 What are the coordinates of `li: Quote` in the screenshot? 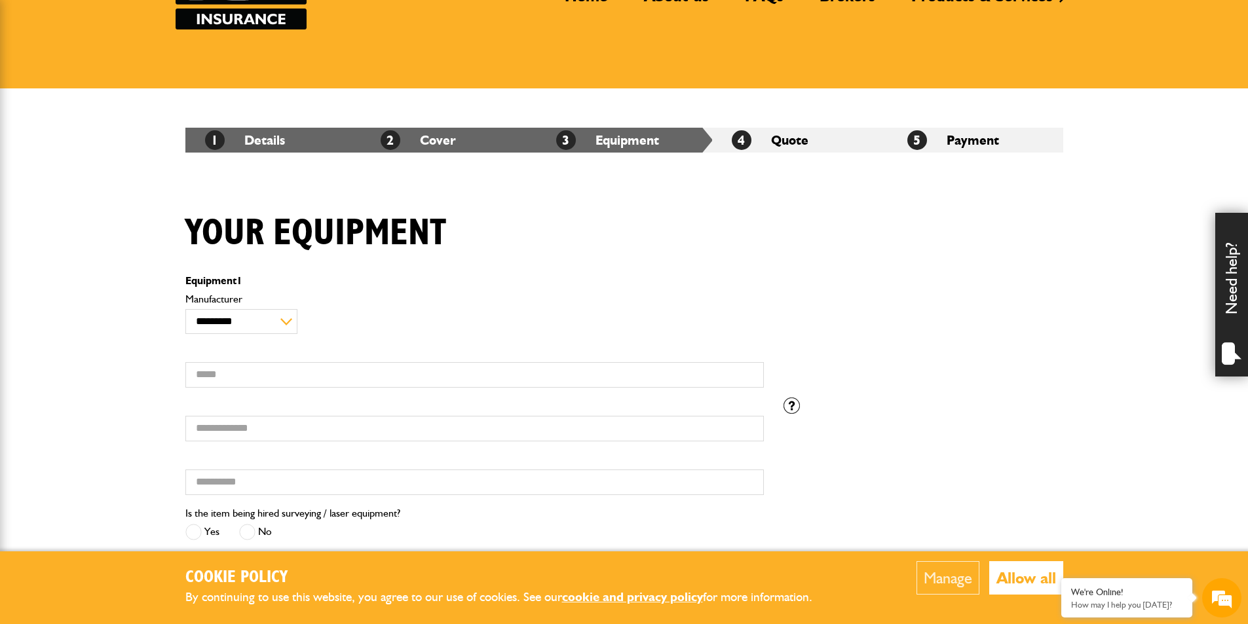 It's located at (800, 140).